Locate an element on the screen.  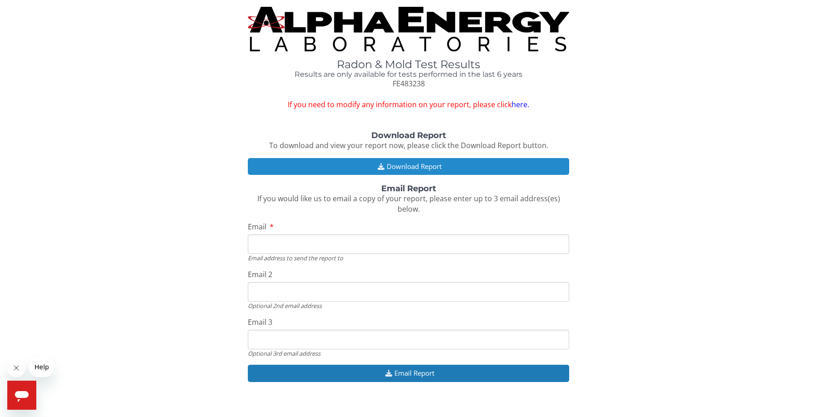
button: Download Report is located at coordinates (409, 166).